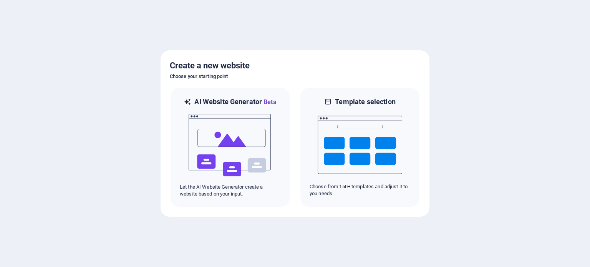  I want to click on h6: Template selection, so click(365, 102).